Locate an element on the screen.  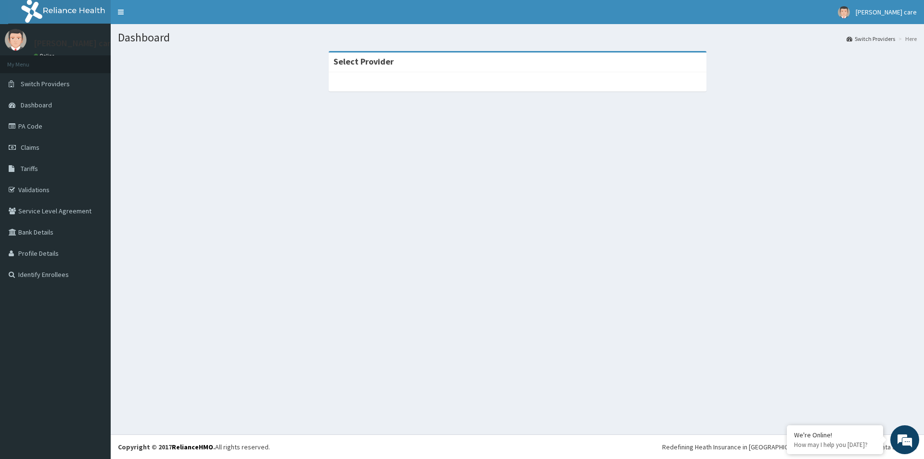
a: RelianceHMO is located at coordinates (193, 447).